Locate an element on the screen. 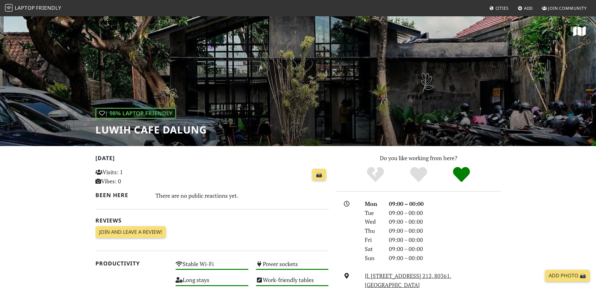 The height and width of the screenshot is (288, 596). h2: Productivity is located at coordinates (132, 263).